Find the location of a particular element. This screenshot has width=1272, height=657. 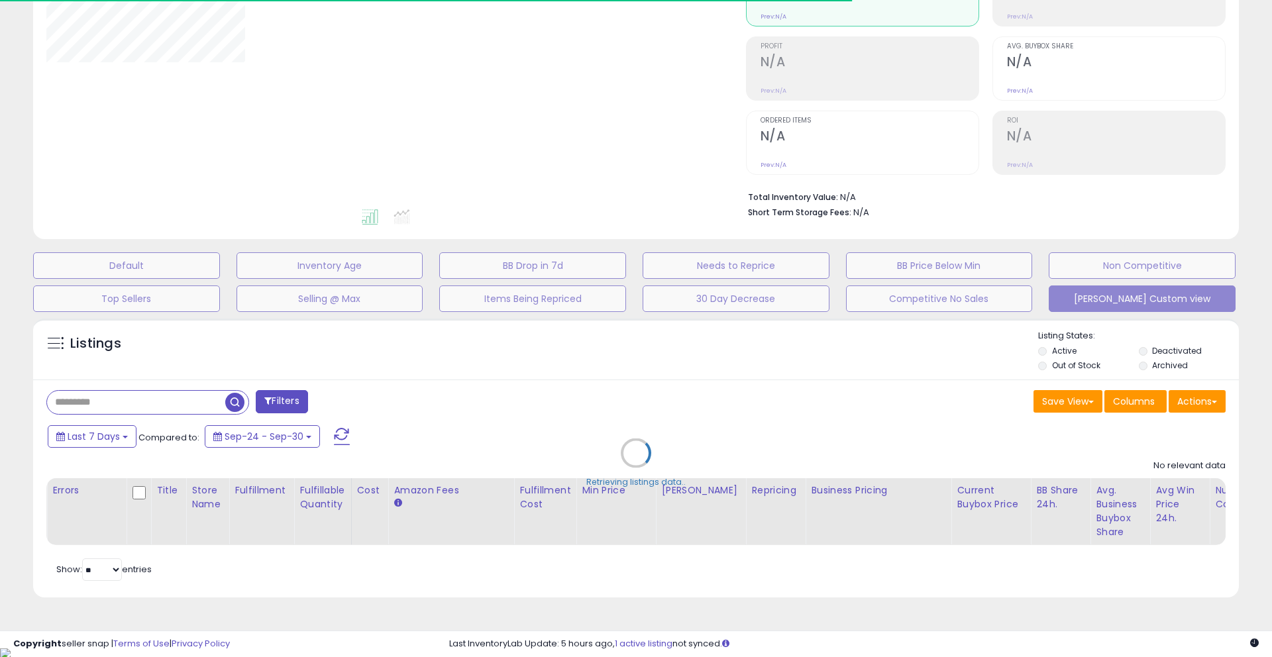

button: Inventory Age is located at coordinates (330, 266).